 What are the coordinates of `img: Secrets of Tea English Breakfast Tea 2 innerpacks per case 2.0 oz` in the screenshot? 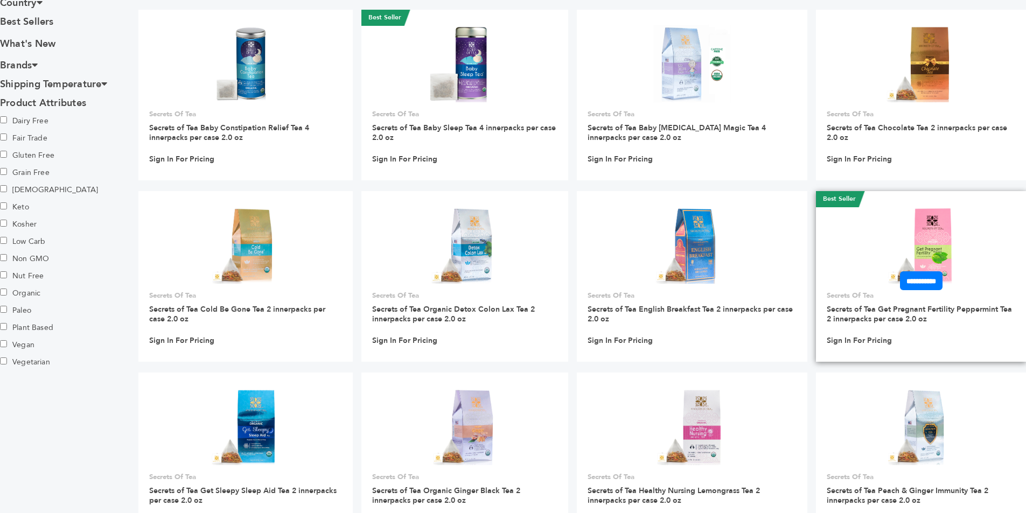 It's located at (692, 245).